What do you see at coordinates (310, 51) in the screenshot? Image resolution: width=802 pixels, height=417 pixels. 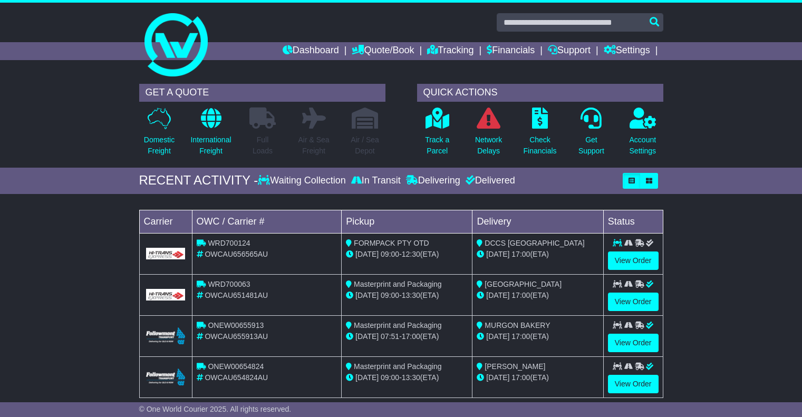 I see `a: Dashboard` at bounding box center [310, 51].